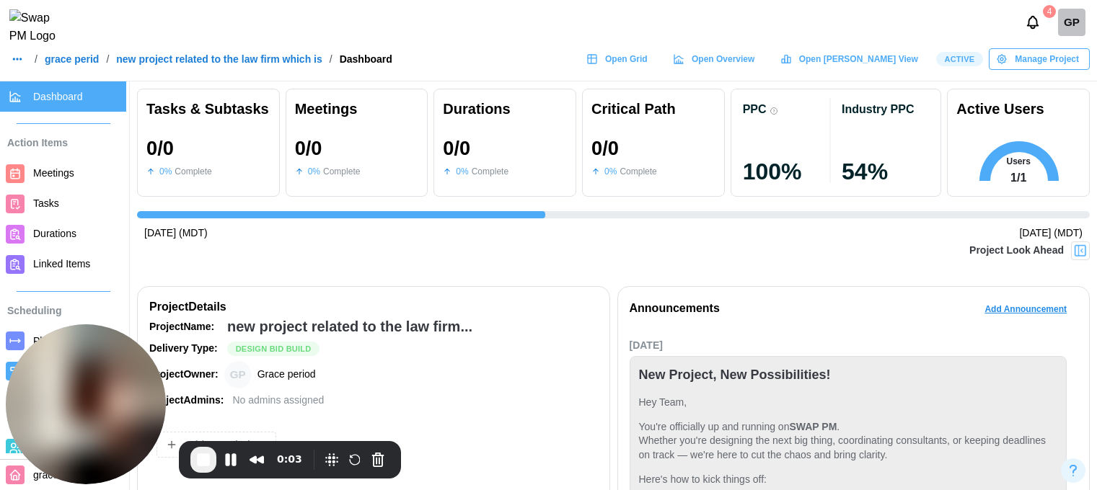  What do you see at coordinates (653, 109) in the screenshot?
I see `div: Critical Path` at bounding box center [653, 109].